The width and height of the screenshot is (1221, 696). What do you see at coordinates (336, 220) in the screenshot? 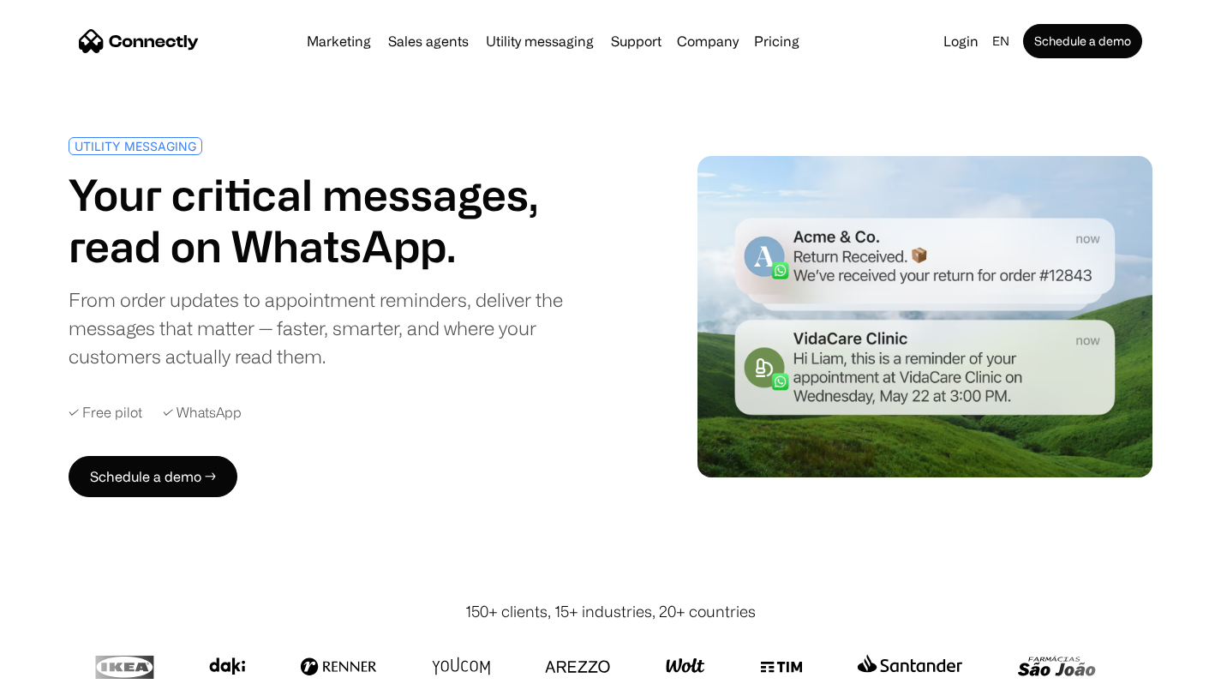
I see `h1: Your critical messages, read on WhatsApp.` at bounding box center [336, 220].